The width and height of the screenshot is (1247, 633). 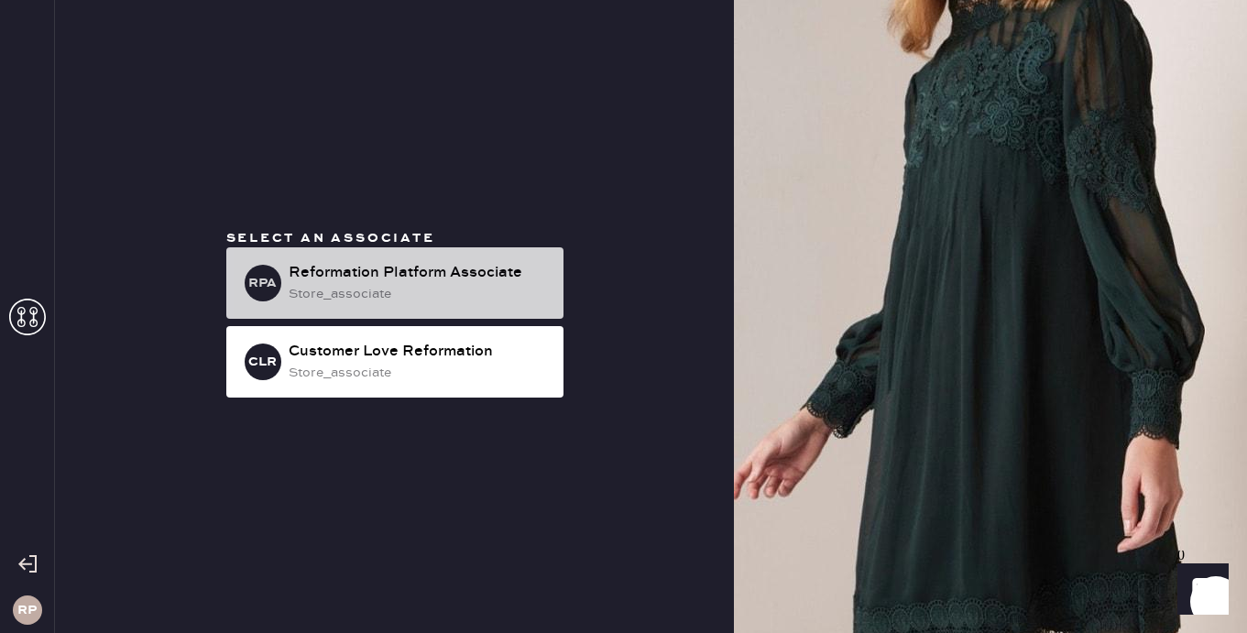 What do you see at coordinates (331, 238) in the screenshot?
I see `span: Select an associate` at bounding box center [331, 238].